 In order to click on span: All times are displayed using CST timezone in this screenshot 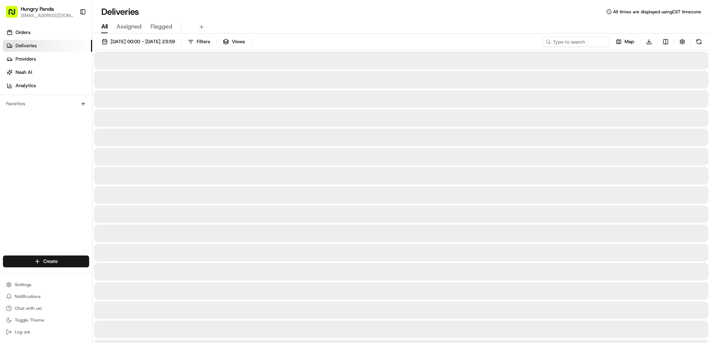, I will do `click(657, 12)`.